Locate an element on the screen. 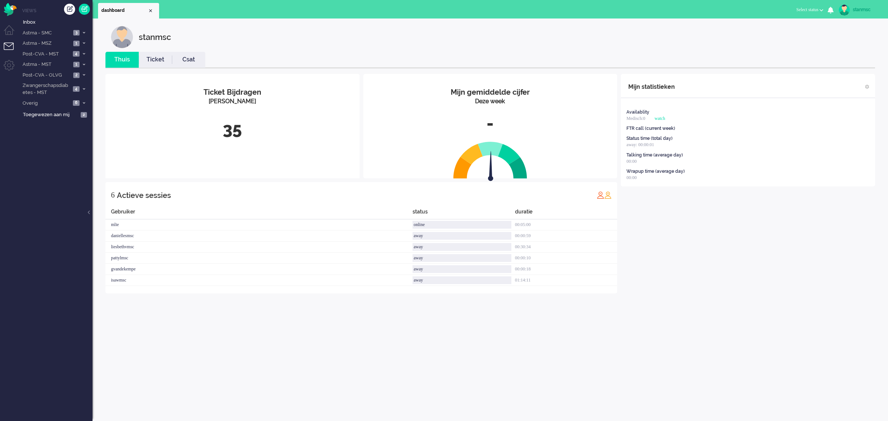 Image resolution: width=888 pixels, height=421 pixels. div: isawmsc is located at coordinates (259, 281).